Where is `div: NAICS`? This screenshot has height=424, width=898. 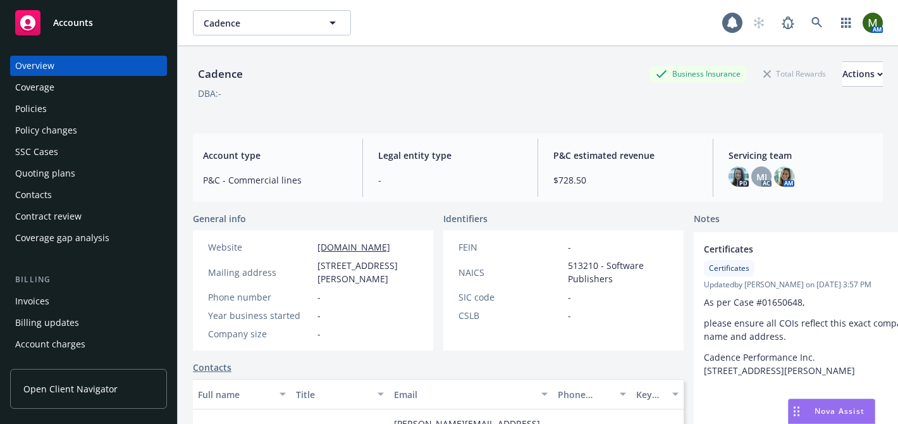
div: NAICS is located at coordinates (510, 272).